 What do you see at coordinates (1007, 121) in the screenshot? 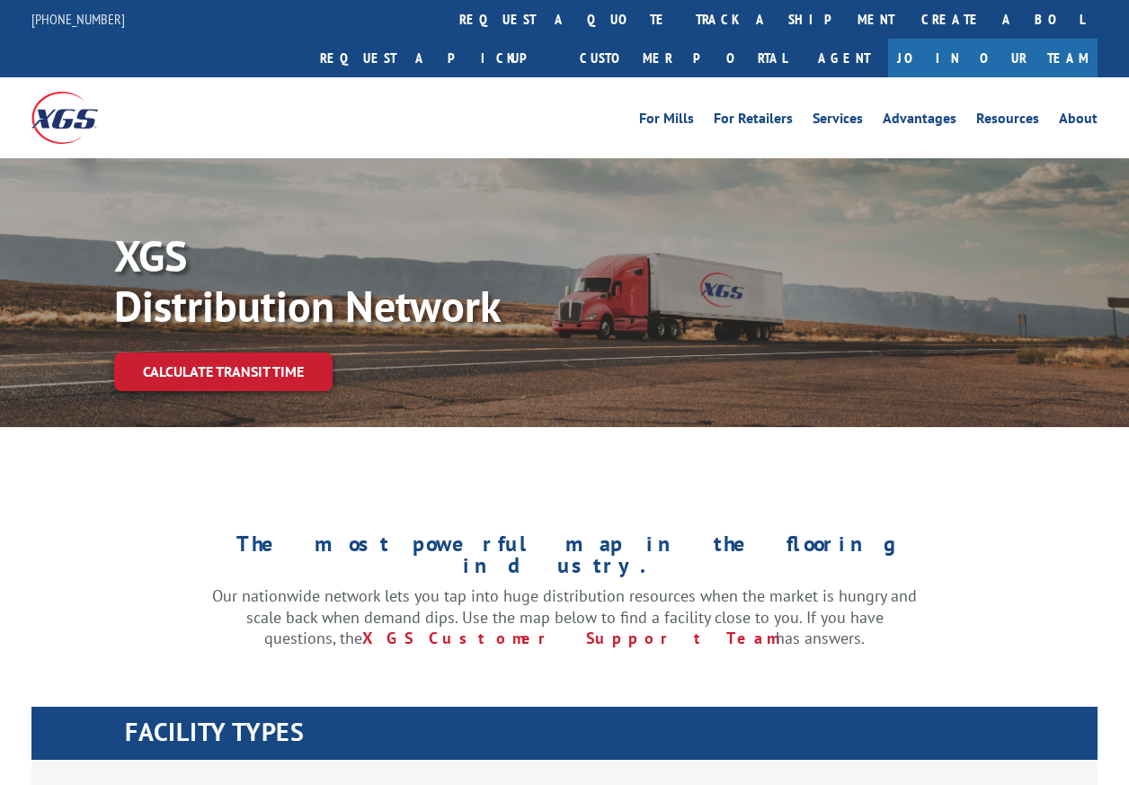
I see `a: Resources` at bounding box center [1007, 121].